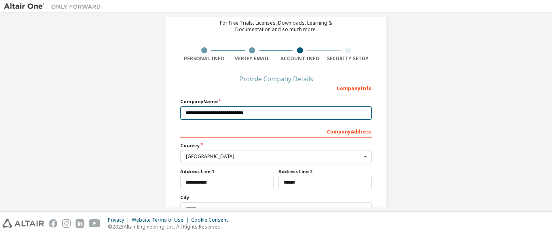 The image size is (552, 235). What do you see at coordinates (276, 197) in the screenshot?
I see `label: City` at bounding box center [276, 197].